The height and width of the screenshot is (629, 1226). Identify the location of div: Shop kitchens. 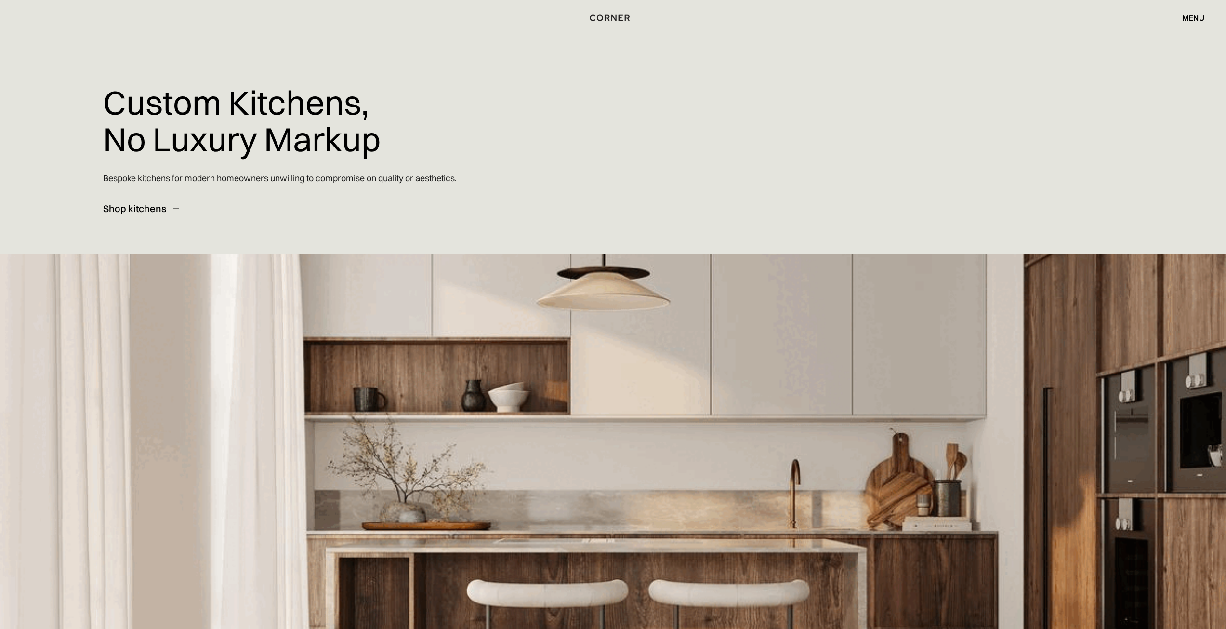
(134, 208).